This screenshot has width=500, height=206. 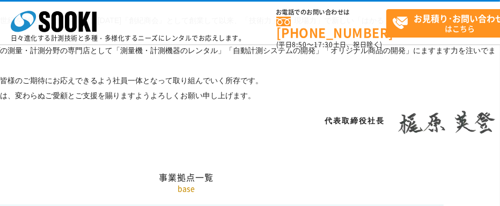 I want to click on span: 17:30, so click(x=324, y=45).